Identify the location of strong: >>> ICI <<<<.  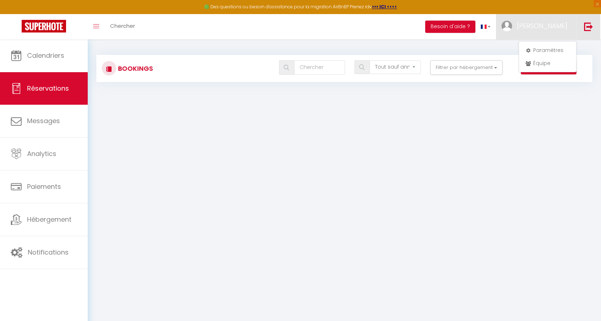
(384, 6).